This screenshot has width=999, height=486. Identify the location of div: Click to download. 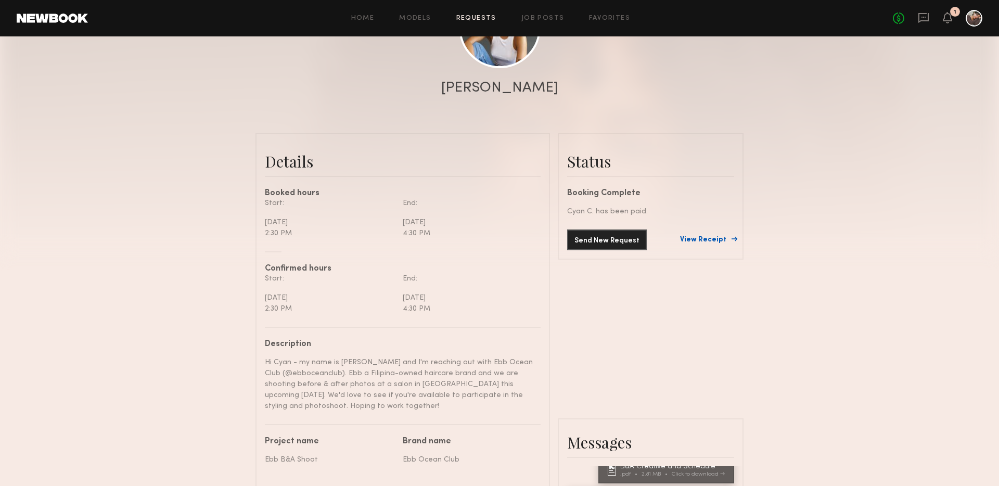
(698, 474).